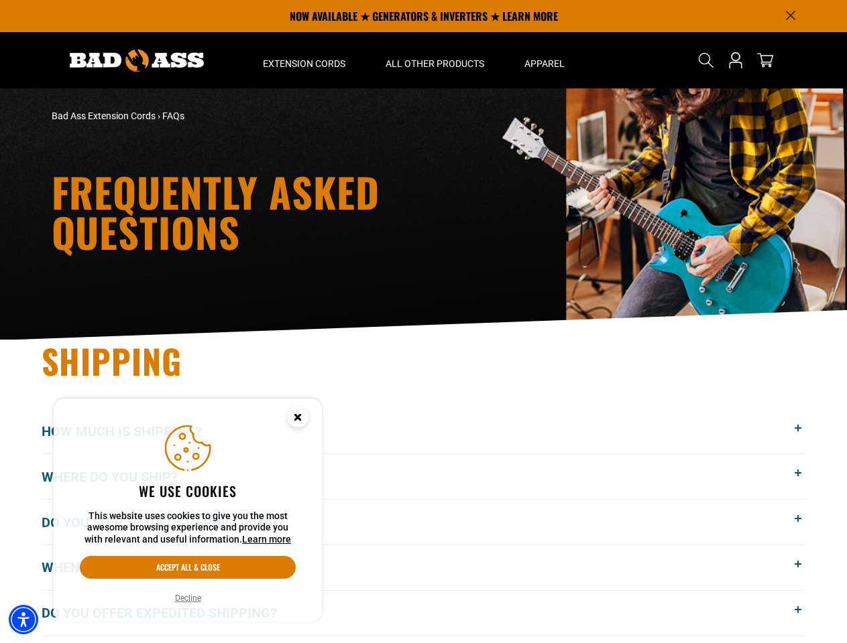  I want to click on span: Apparel, so click(544, 64).